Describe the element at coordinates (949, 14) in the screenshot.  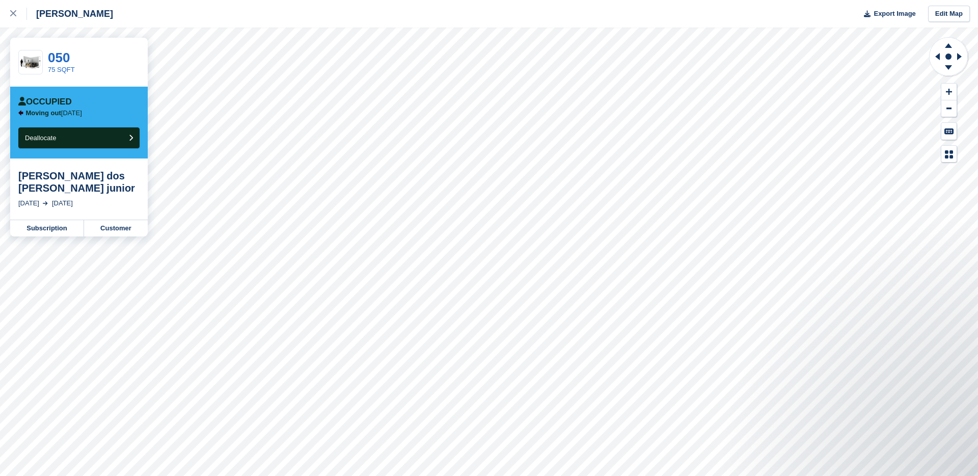
I see `a: Edit Map` at that location.